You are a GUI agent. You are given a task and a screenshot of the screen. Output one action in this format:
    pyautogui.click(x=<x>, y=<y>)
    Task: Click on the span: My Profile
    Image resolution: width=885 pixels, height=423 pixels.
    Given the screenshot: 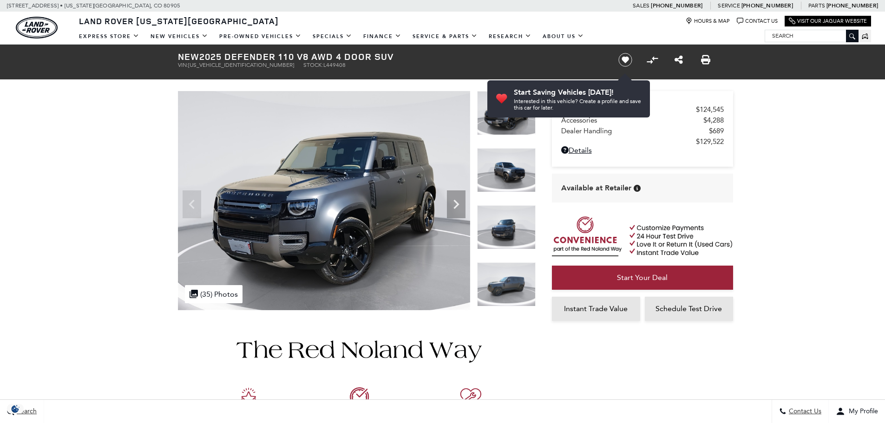 What is the action you would take?
    pyautogui.click(x=862, y=412)
    